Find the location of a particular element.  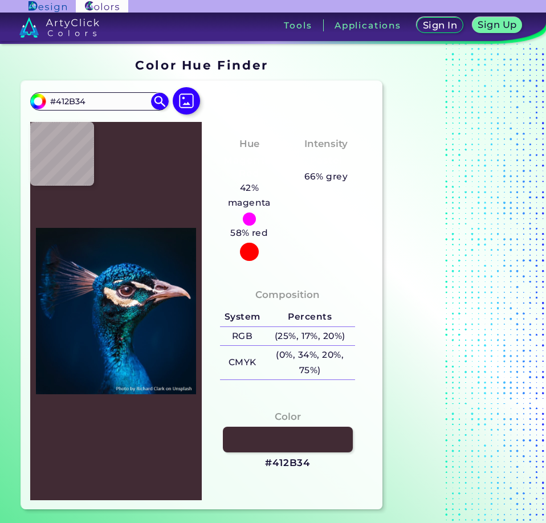

h5: 58% red is located at coordinates (249, 233).